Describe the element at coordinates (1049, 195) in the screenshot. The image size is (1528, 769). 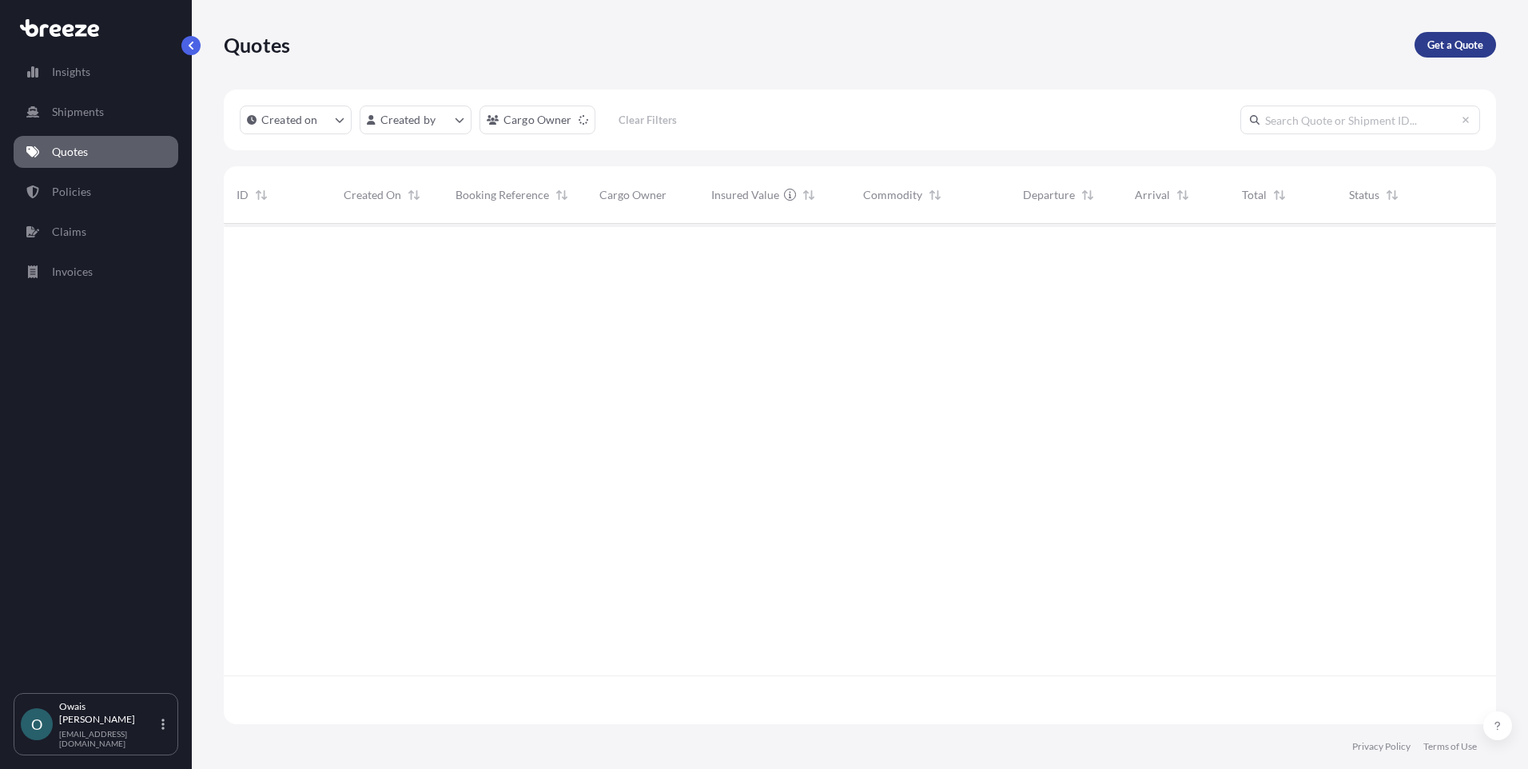
I see `span: Departure` at that location.